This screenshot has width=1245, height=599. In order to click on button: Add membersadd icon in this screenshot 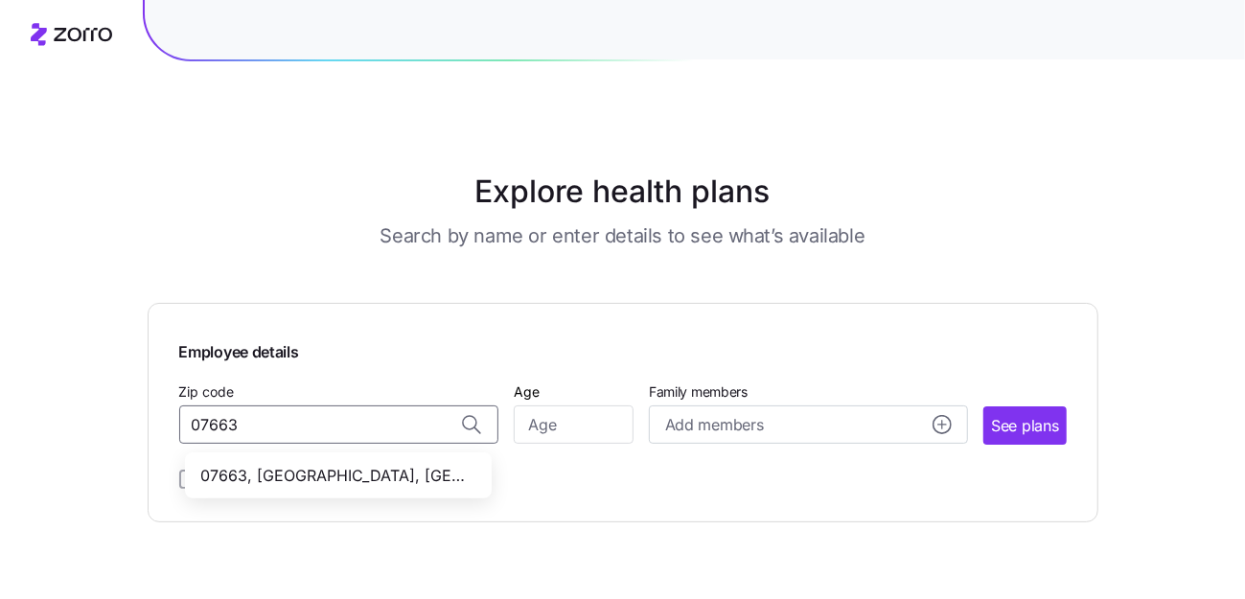, I will do `click(808, 425)`.